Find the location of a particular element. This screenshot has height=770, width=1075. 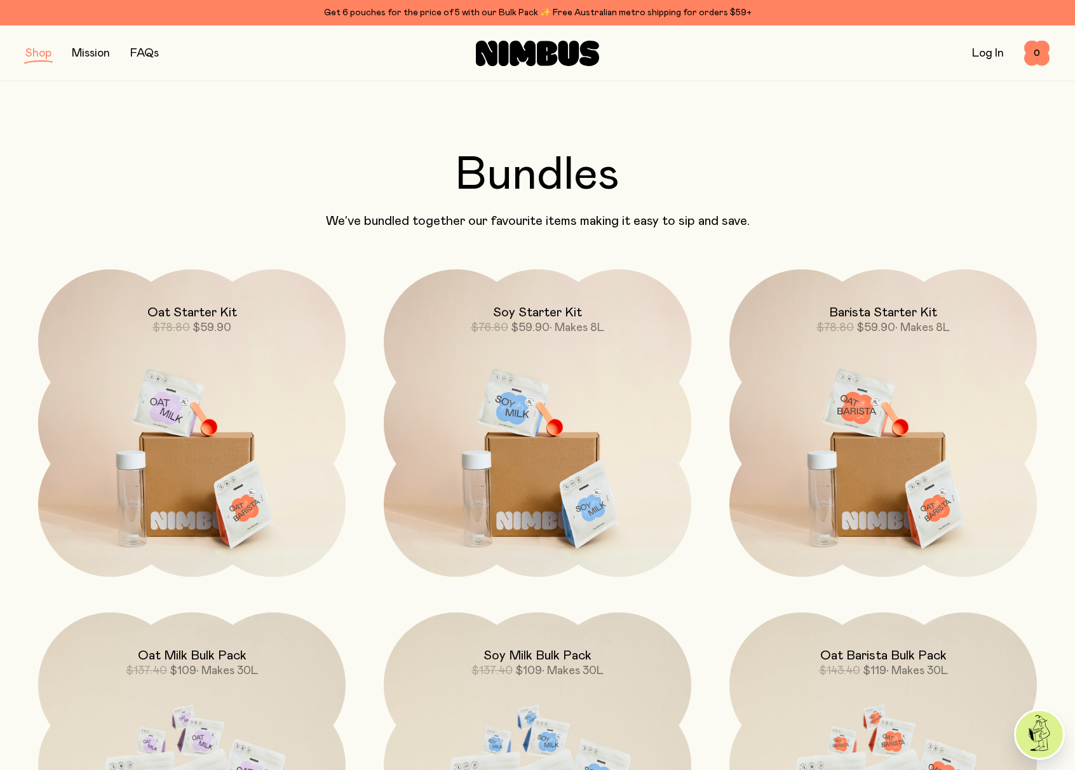

span: $143.40 is located at coordinates (839, 671).